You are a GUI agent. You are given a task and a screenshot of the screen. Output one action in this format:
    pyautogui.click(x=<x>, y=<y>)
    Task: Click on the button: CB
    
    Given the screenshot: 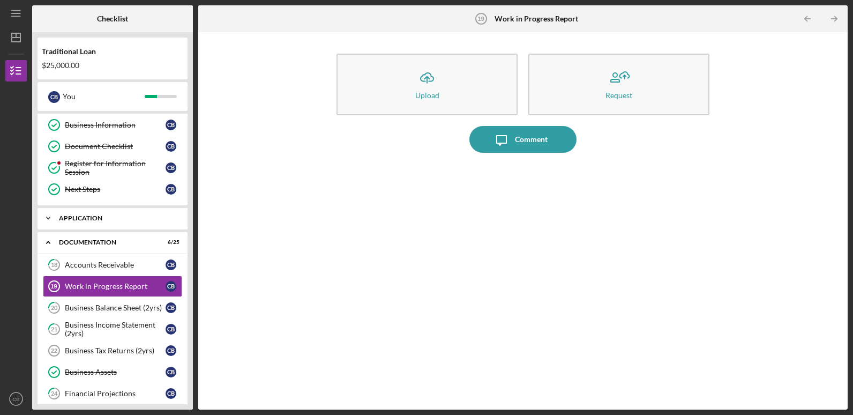 What is the action you would take?
    pyautogui.click(x=16, y=399)
    